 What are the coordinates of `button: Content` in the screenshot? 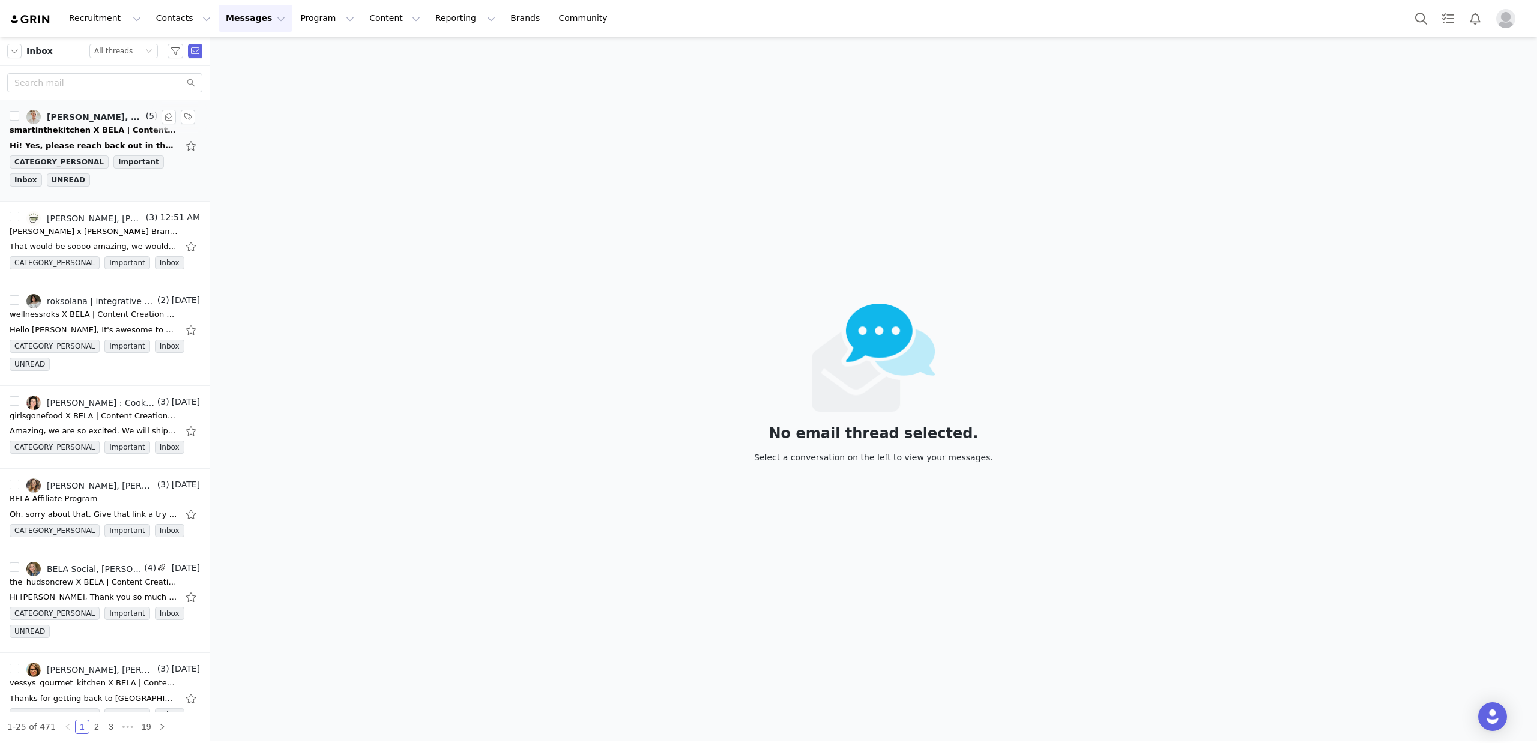 It's located at (395, 18).